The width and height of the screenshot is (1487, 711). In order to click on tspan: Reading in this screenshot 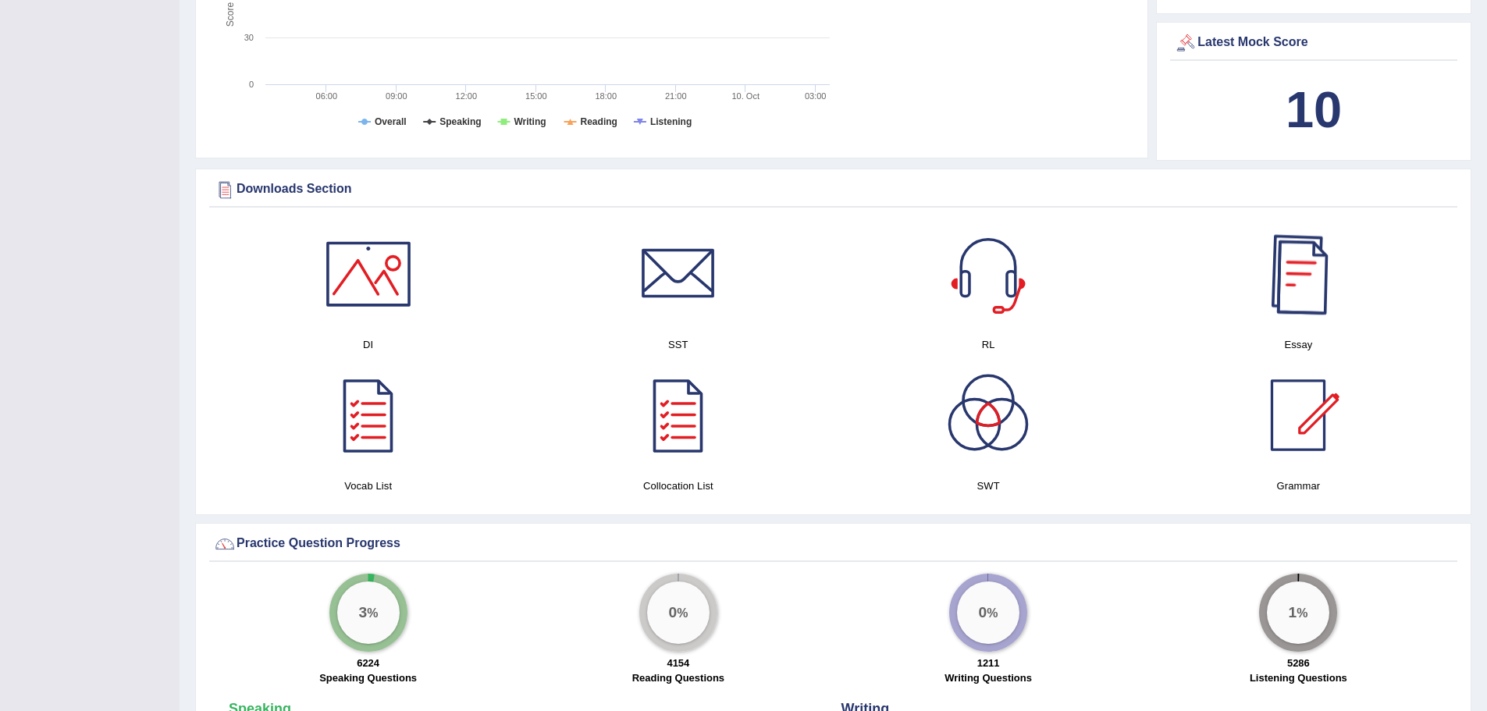, I will do `click(599, 122)`.